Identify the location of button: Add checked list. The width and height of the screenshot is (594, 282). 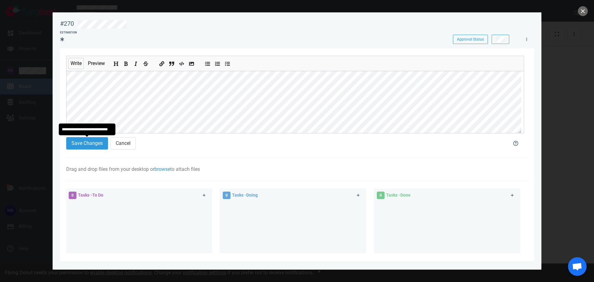
(227, 62).